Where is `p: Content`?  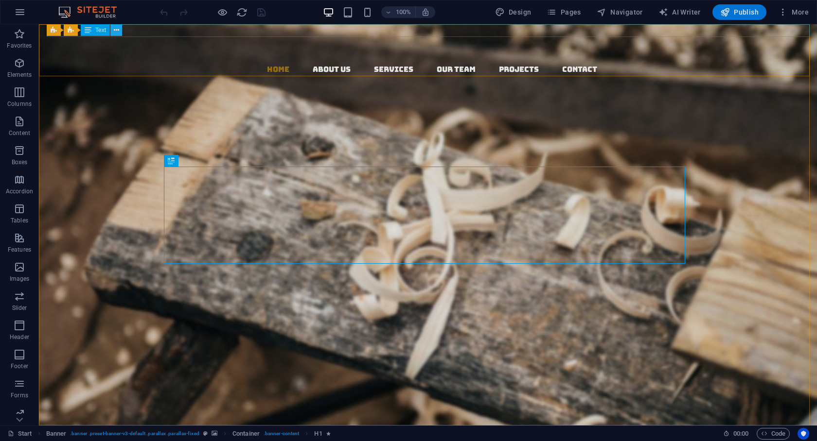 p: Content is located at coordinates (19, 133).